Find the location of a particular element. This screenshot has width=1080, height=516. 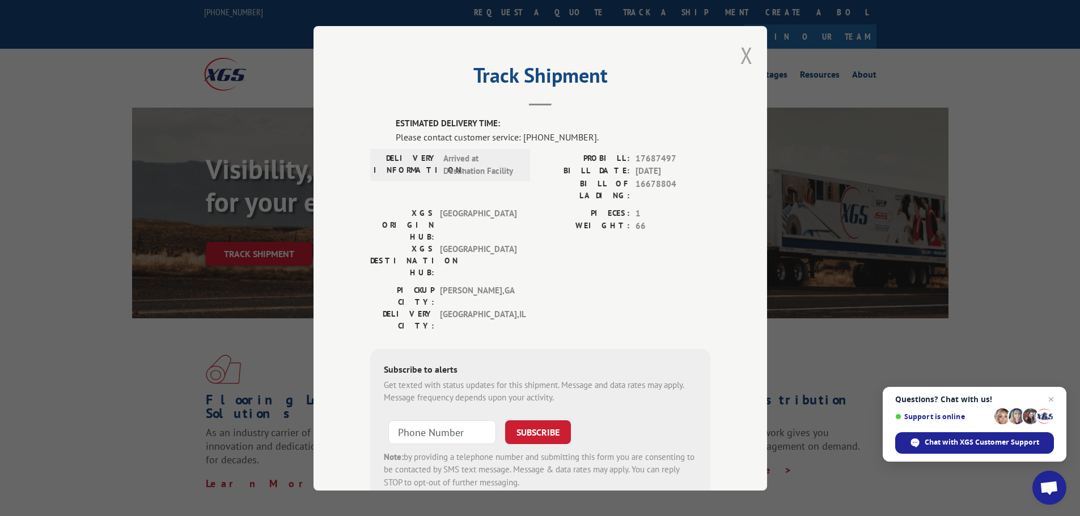

label: XGS DESTINATION HUB: is located at coordinates (402, 260).